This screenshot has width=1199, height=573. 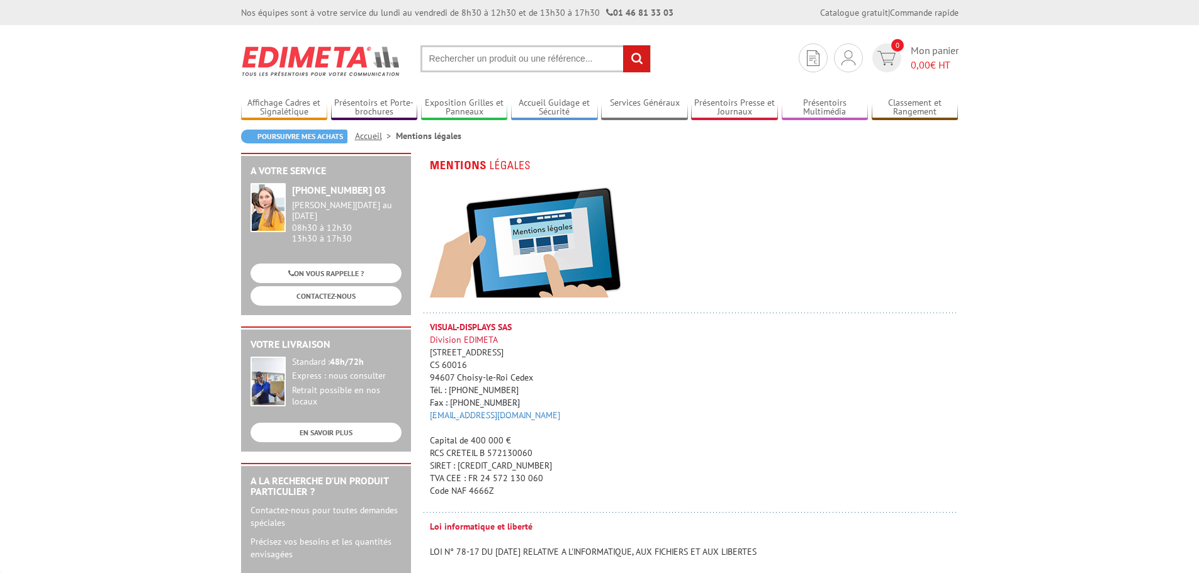 What do you see at coordinates (825, 108) in the screenshot?
I see `a: Présentoirs Multimédia` at bounding box center [825, 108].